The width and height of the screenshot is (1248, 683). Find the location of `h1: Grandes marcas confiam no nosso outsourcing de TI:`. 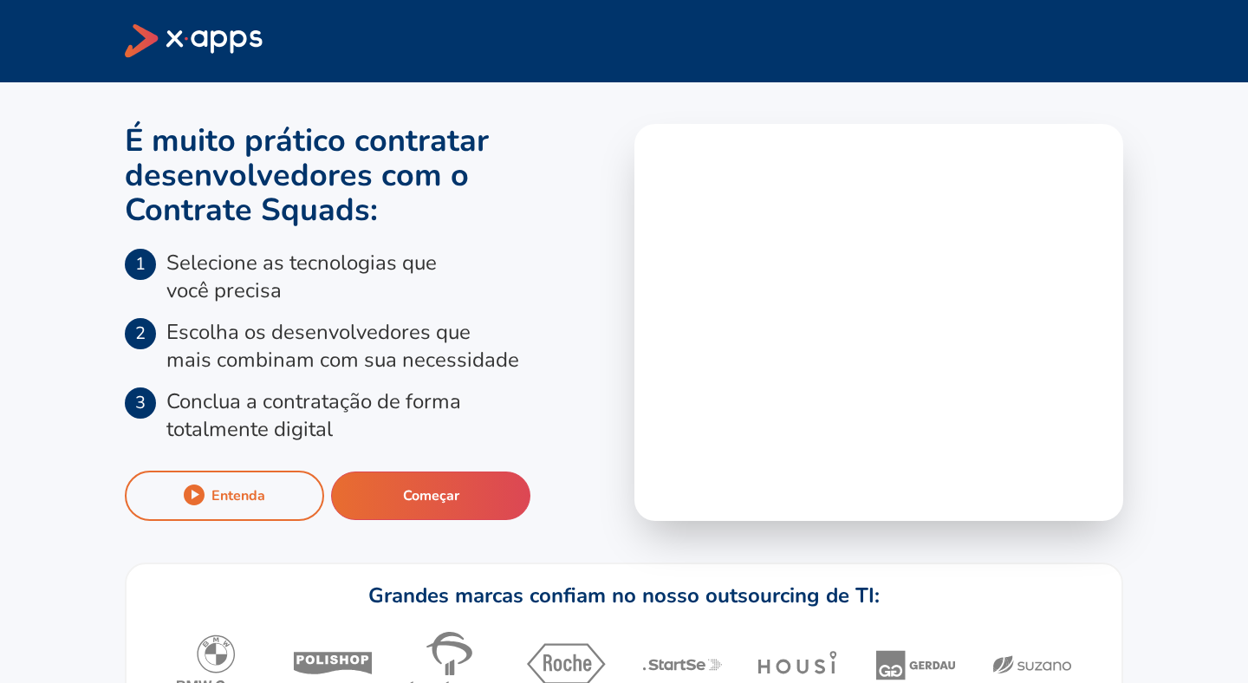

h1: Grandes marcas confiam no nosso outsourcing de TI: is located at coordinates (624, 595).